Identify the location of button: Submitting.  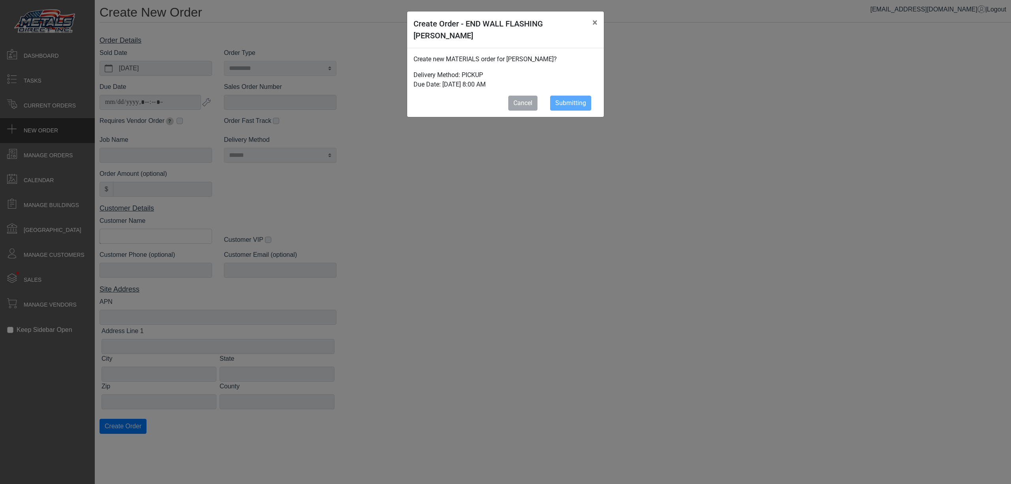
(570, 103).